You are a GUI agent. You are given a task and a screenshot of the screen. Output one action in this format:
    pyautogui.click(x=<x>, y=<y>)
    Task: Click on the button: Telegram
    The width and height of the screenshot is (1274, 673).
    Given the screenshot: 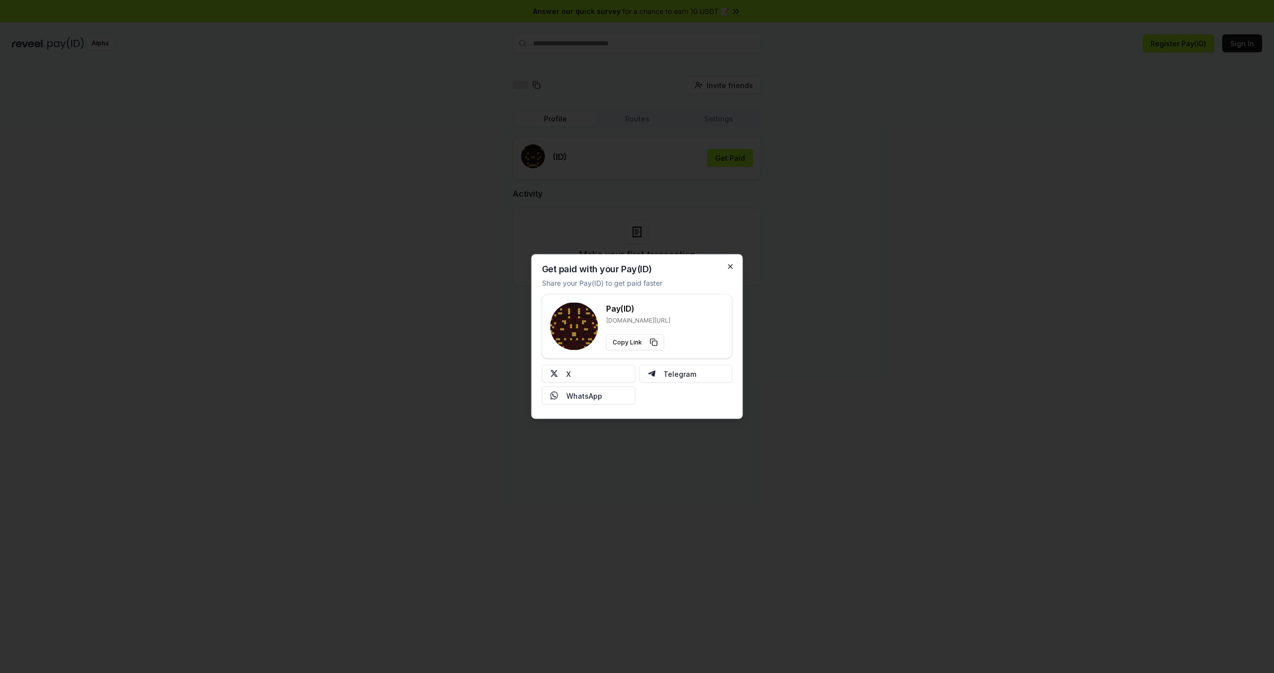 What is the action you would take?
    pyautogui.click(x=686, y=374)
    